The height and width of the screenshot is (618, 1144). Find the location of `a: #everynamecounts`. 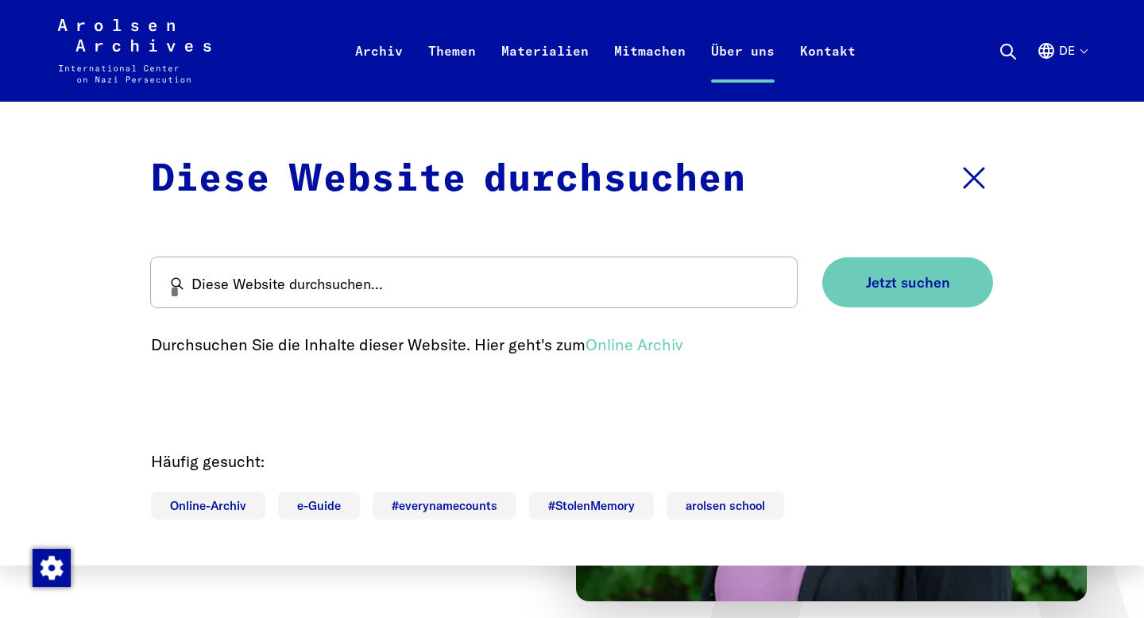

a: #everynamecounts is located at coordinates (444, 505).